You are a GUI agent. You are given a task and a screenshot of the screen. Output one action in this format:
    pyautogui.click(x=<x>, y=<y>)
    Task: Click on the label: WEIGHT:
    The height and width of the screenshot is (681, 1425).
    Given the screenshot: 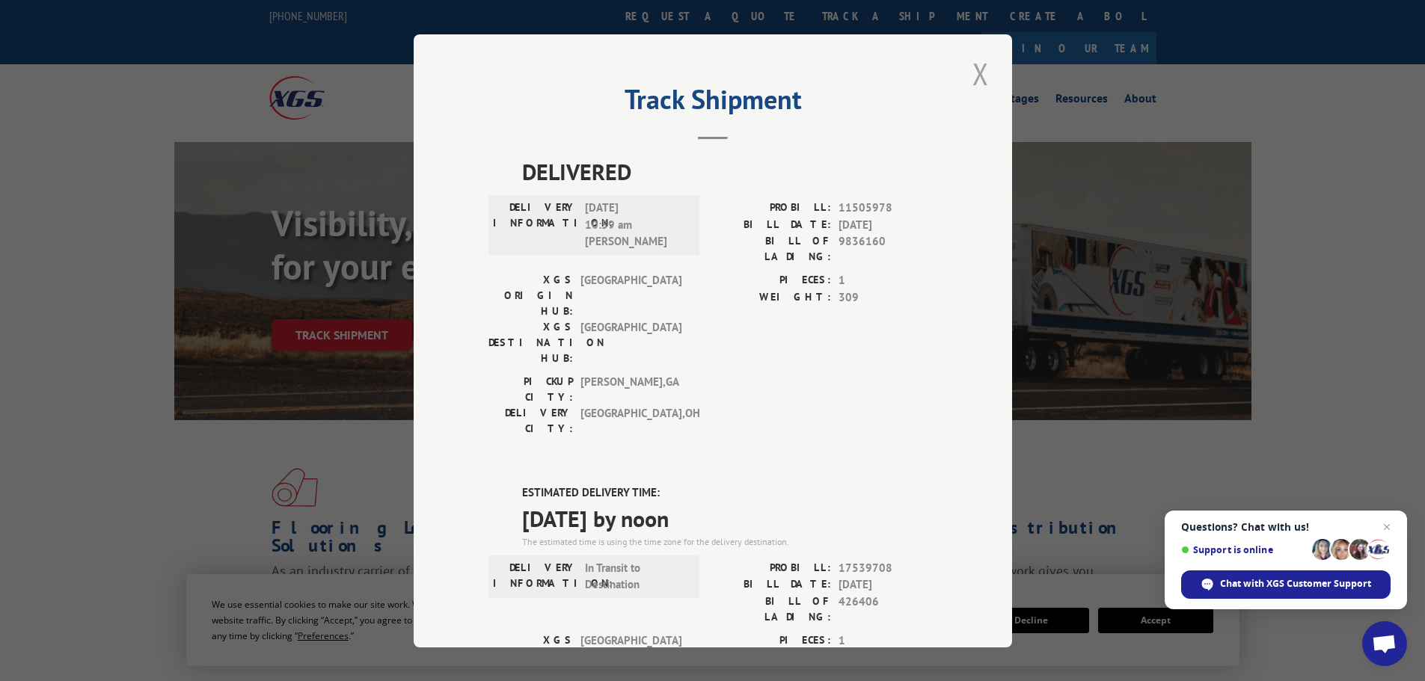 What is the action you would take?
    pyautogui.click(x=772, y=297)
    